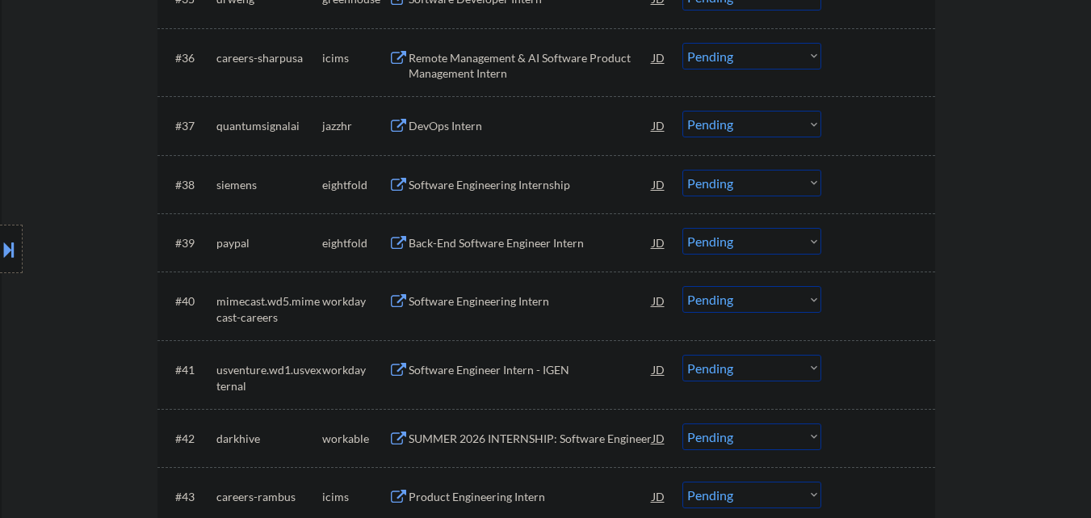 Image resolution: width=1091 pixels, height=518 pixels. What do you see at coordinates (531, 370) in the screenshot?
I see `div: Software Engineer Intern - IGEN` at bounding box center [531, 370].